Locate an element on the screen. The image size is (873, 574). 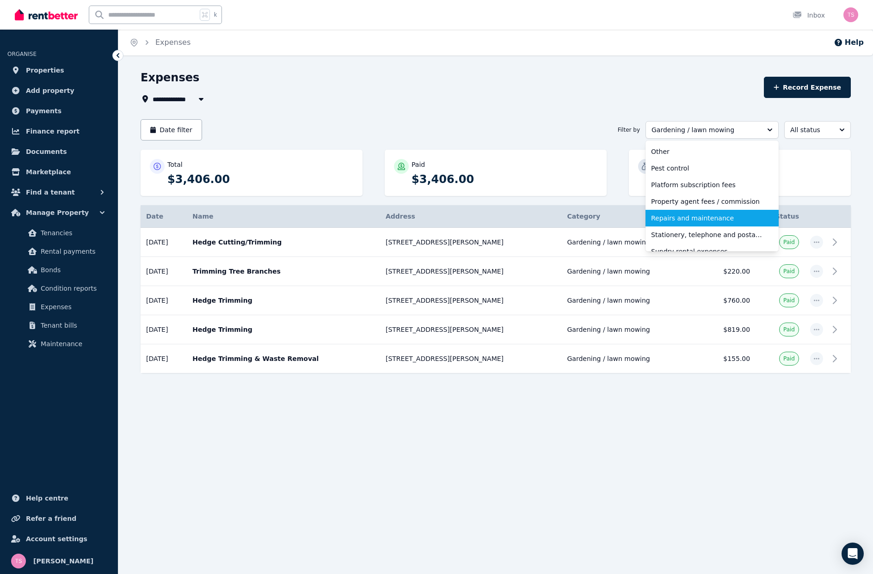
span: Finance report is located at coordinates (53, 131).